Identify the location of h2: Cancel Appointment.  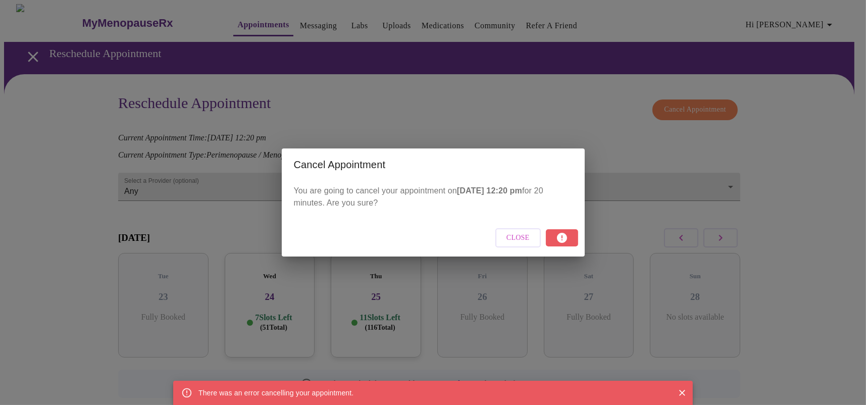
(433, 165).